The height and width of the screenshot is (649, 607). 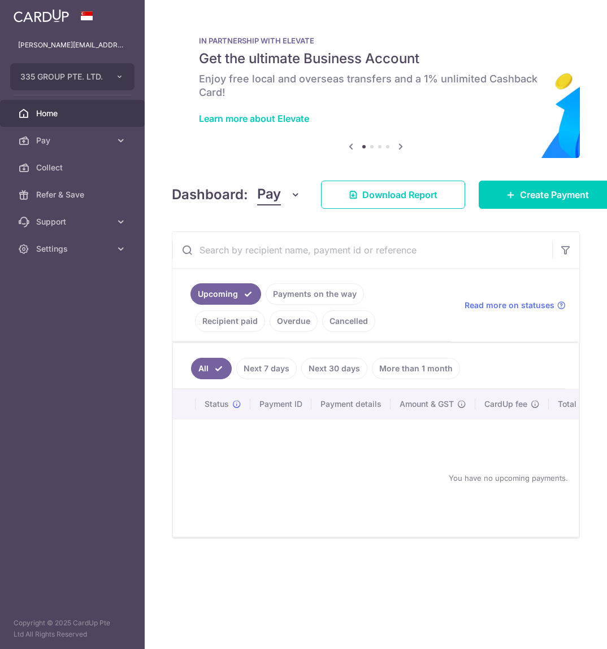 What do you see at coordinates (416, 369) in the screenshot?
I see `a: More than 1 month` at bounding box center [416, 369].